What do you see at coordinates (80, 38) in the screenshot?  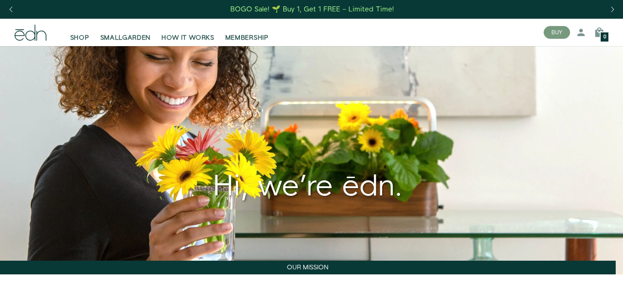 I see `span: SHOP` at bounding box center [80, 38].